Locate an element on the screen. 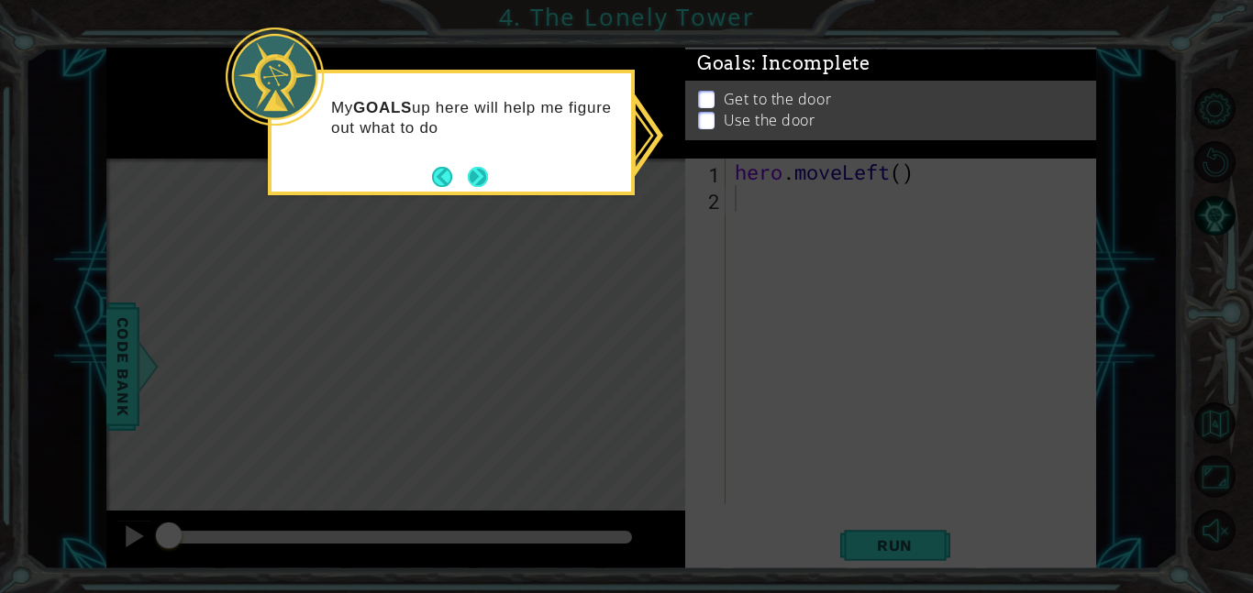  button: Back is located at coordinates (449, 177).